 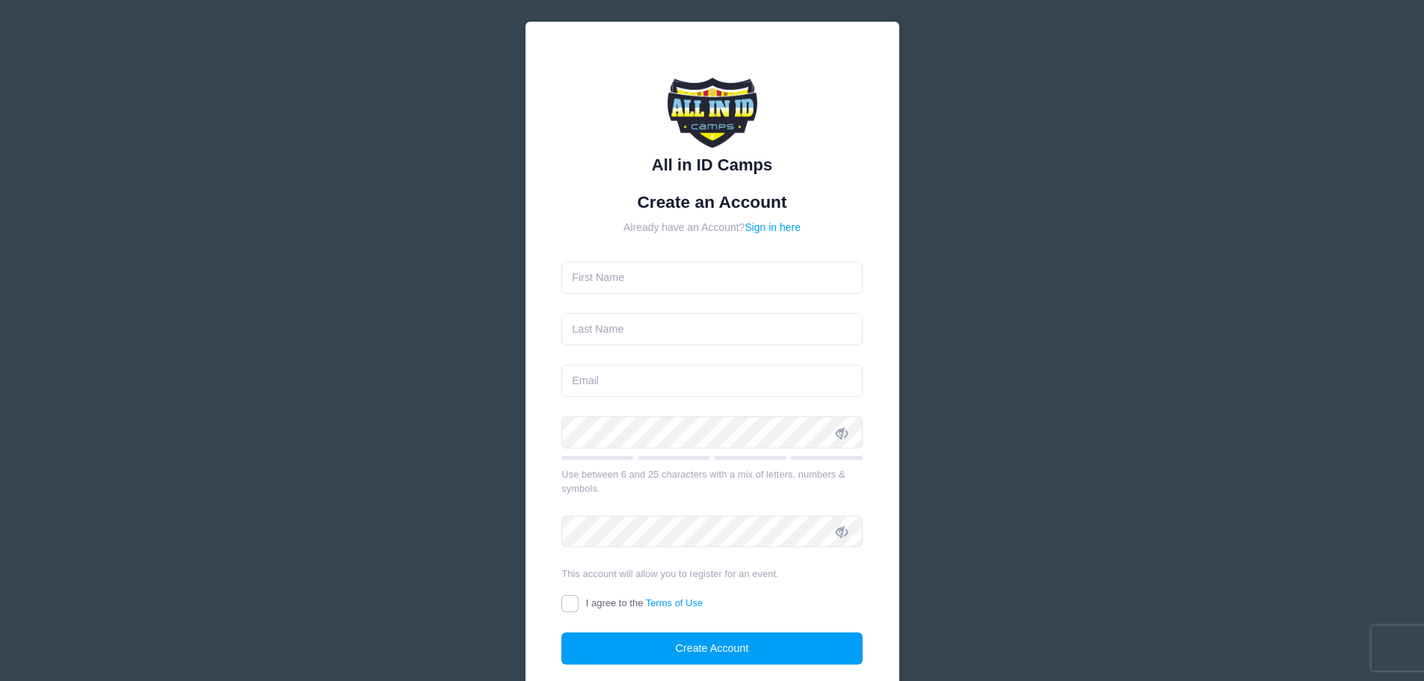 What do you see at coordinates (712, 574) in the screenshot?
I see `div: This account will allow you to register for an event.` at bounding box center [712, 574].